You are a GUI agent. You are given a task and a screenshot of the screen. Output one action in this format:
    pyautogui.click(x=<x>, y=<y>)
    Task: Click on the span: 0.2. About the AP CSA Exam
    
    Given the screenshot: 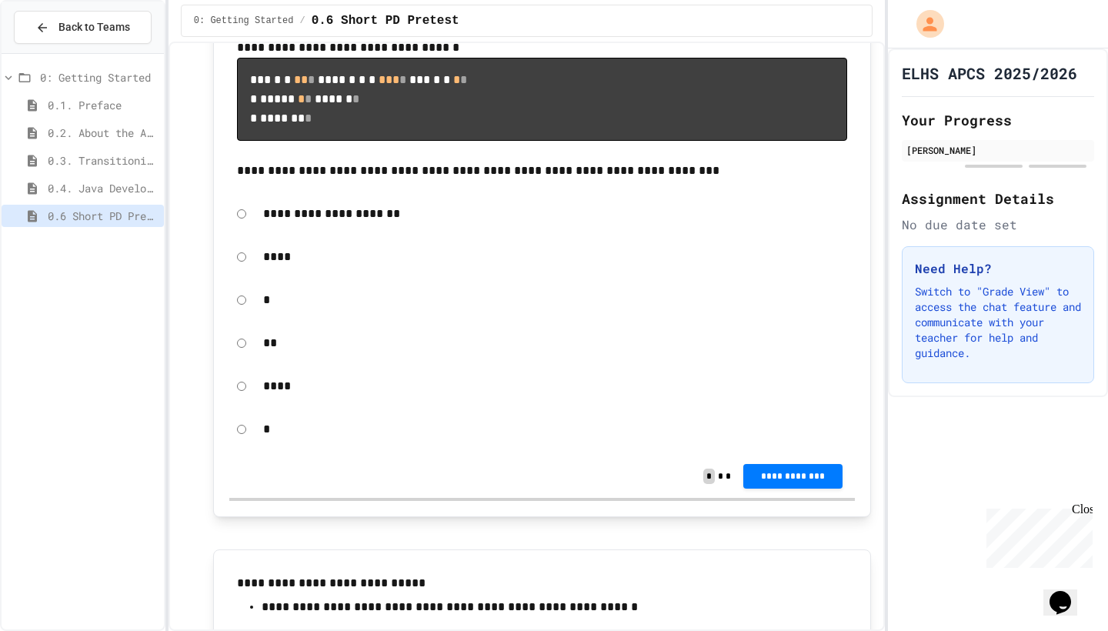 What is the action you would take?
    pyautogui.click(x=102, y=132)
    